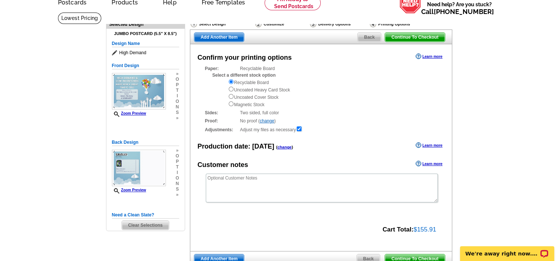  I want to click on h5: Need a Clean Slate?, so click(145, 215).